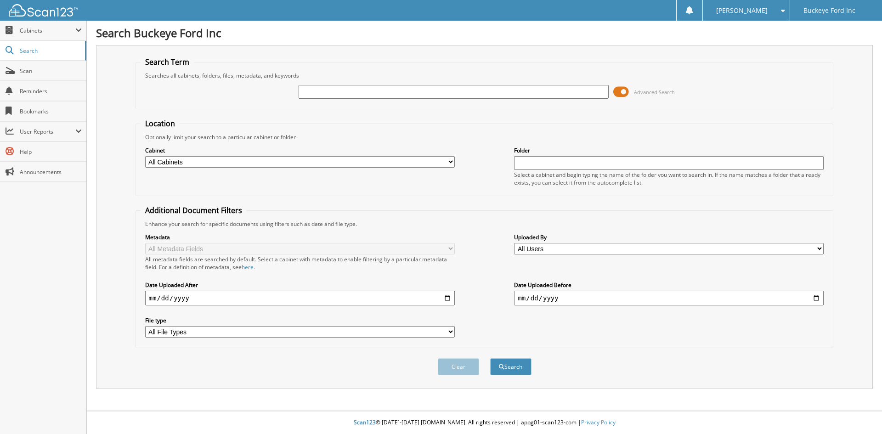 This screenshot has width=882, height=434. What do you see at coordinates (669, 298) in the screenshot?
I see `input: end` at bounding box center [669, 298].